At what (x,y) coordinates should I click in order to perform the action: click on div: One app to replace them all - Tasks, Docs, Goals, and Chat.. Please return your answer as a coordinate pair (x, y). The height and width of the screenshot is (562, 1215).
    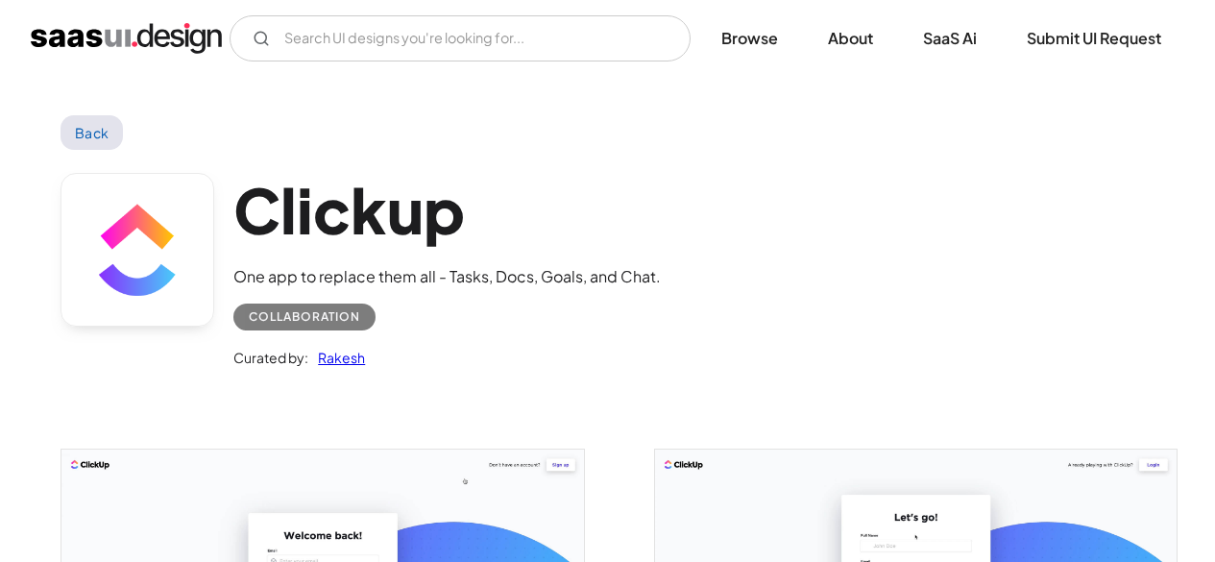
    Looking at the image, I should click on (447, 277).